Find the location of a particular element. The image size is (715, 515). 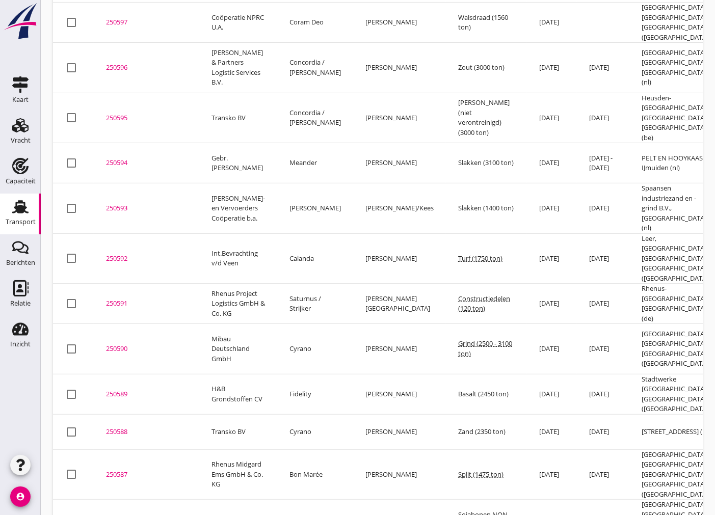

td: Basalt (2450 ton) is located at coordinates (486, 394).